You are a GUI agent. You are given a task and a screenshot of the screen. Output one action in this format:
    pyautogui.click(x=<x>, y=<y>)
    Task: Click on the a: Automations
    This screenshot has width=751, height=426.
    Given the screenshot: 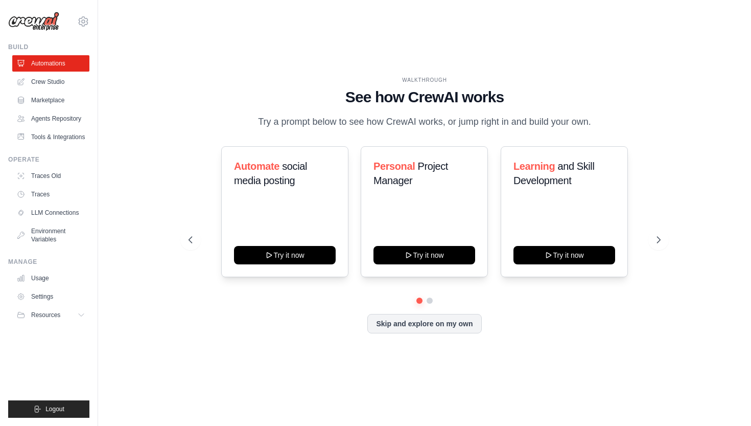 What is the action you would take?
    pyautogui.click(x=51, y=63)
    